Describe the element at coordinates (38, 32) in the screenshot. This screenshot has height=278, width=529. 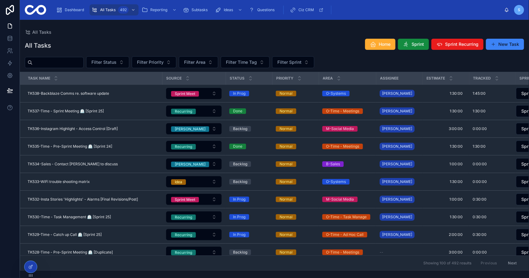
I see `a: All Tasks` at that location.